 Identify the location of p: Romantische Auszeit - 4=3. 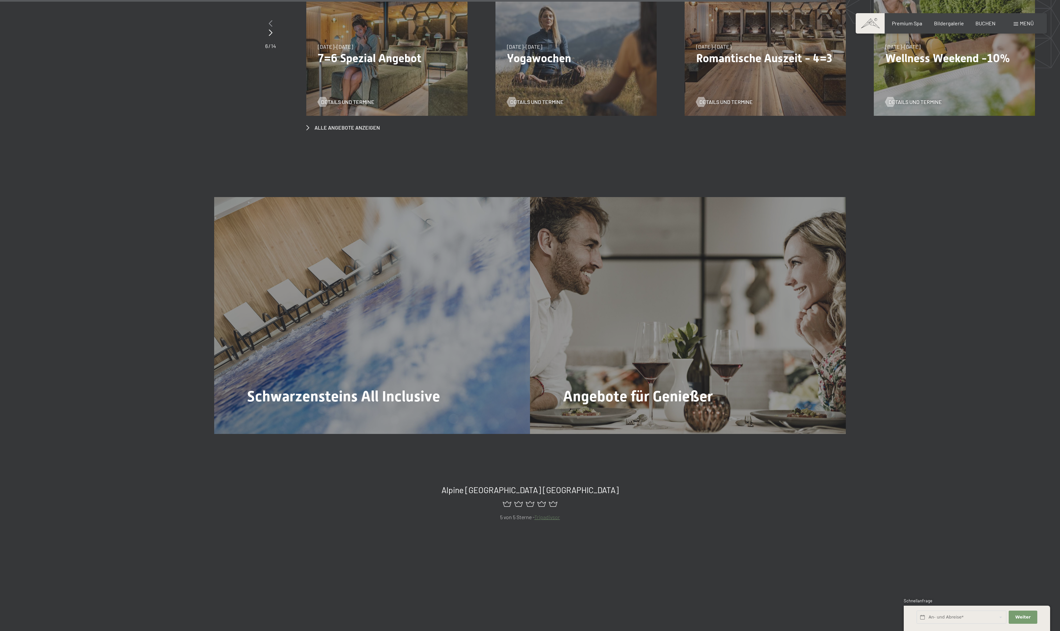
(765, 58).